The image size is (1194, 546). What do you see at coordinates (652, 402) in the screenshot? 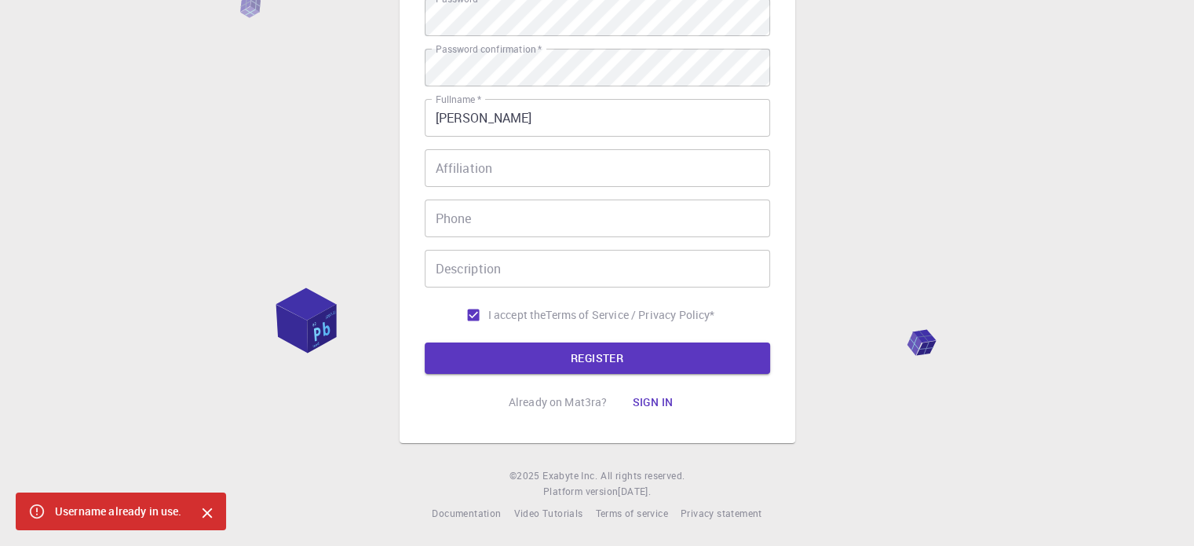
I see `a: Sign in` at bounding box center [652, 402].